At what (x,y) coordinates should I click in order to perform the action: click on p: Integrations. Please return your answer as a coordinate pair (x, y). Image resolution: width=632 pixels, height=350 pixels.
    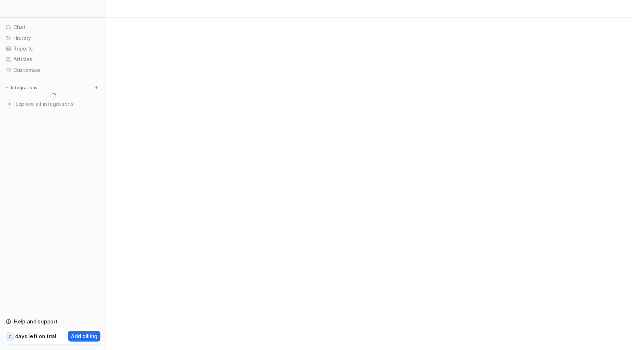
    Looking at the image, I should click on (24, 88).